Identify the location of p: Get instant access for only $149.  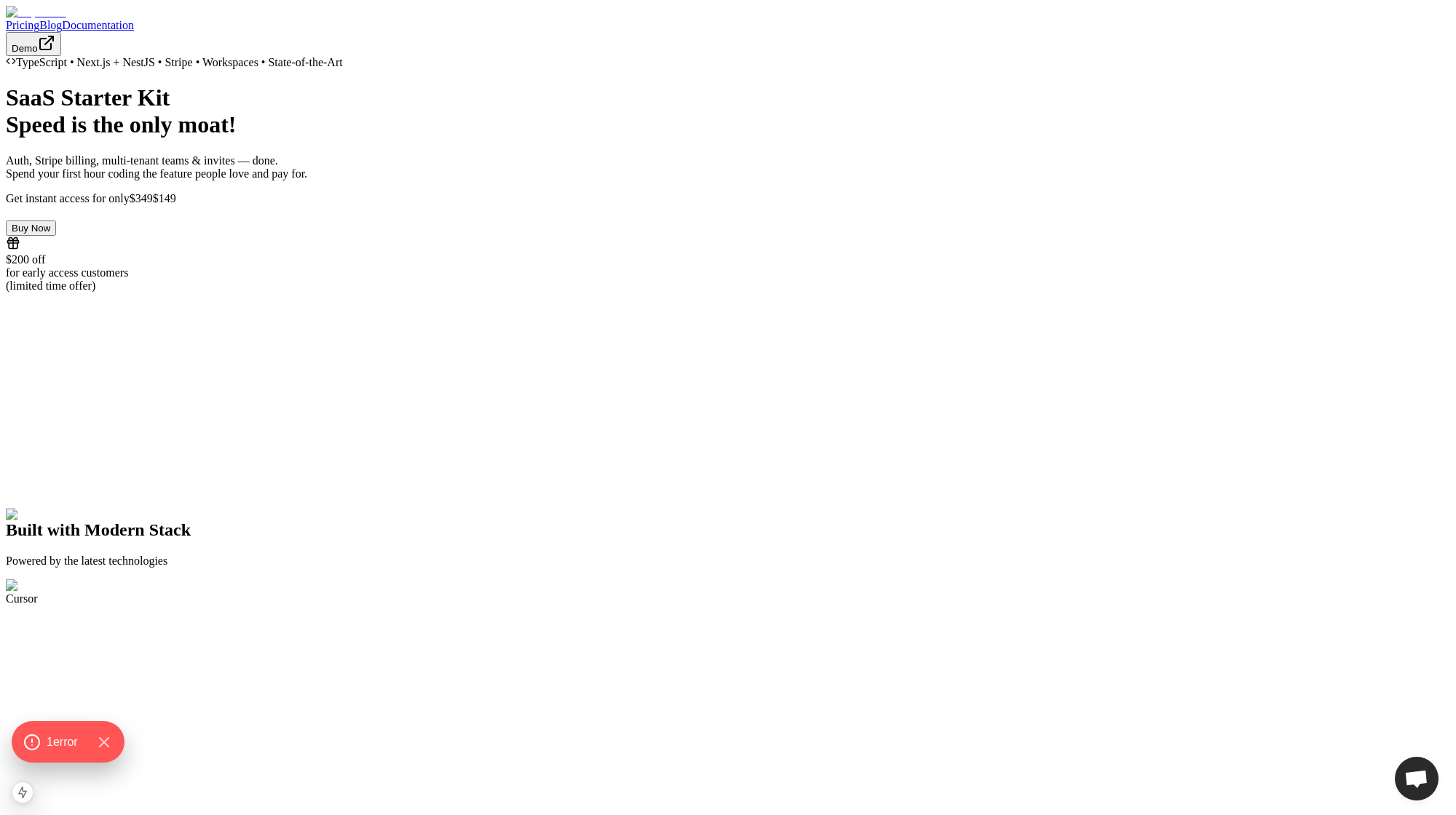
(728, 199).